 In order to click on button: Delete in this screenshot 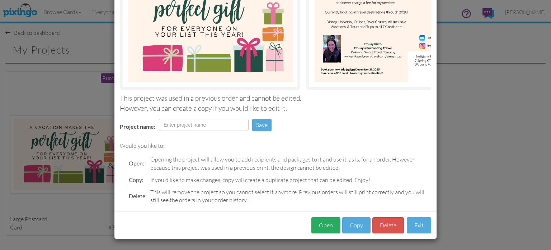, I will do `click(388, 225)`.